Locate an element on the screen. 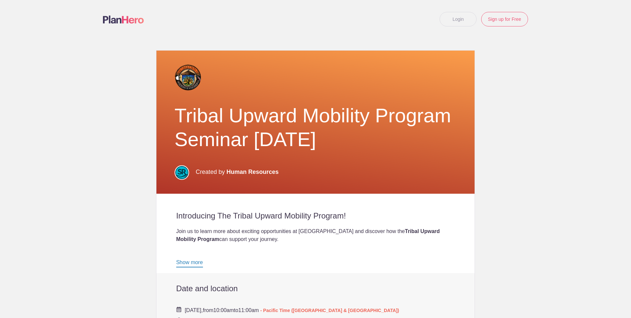 The image size is (631, 318). h2: Date and location is located at coordinates (316, 288).